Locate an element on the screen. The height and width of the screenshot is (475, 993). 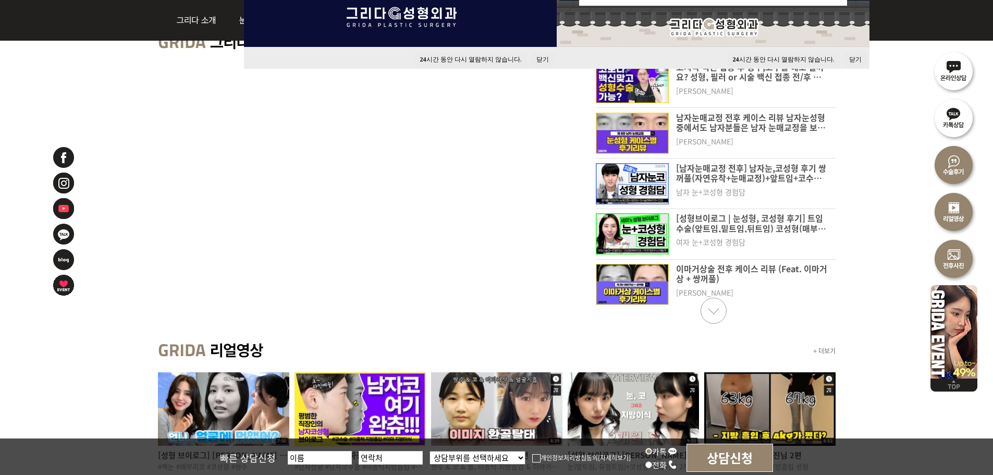
input: 이름 is located at coordinates (320, 458).